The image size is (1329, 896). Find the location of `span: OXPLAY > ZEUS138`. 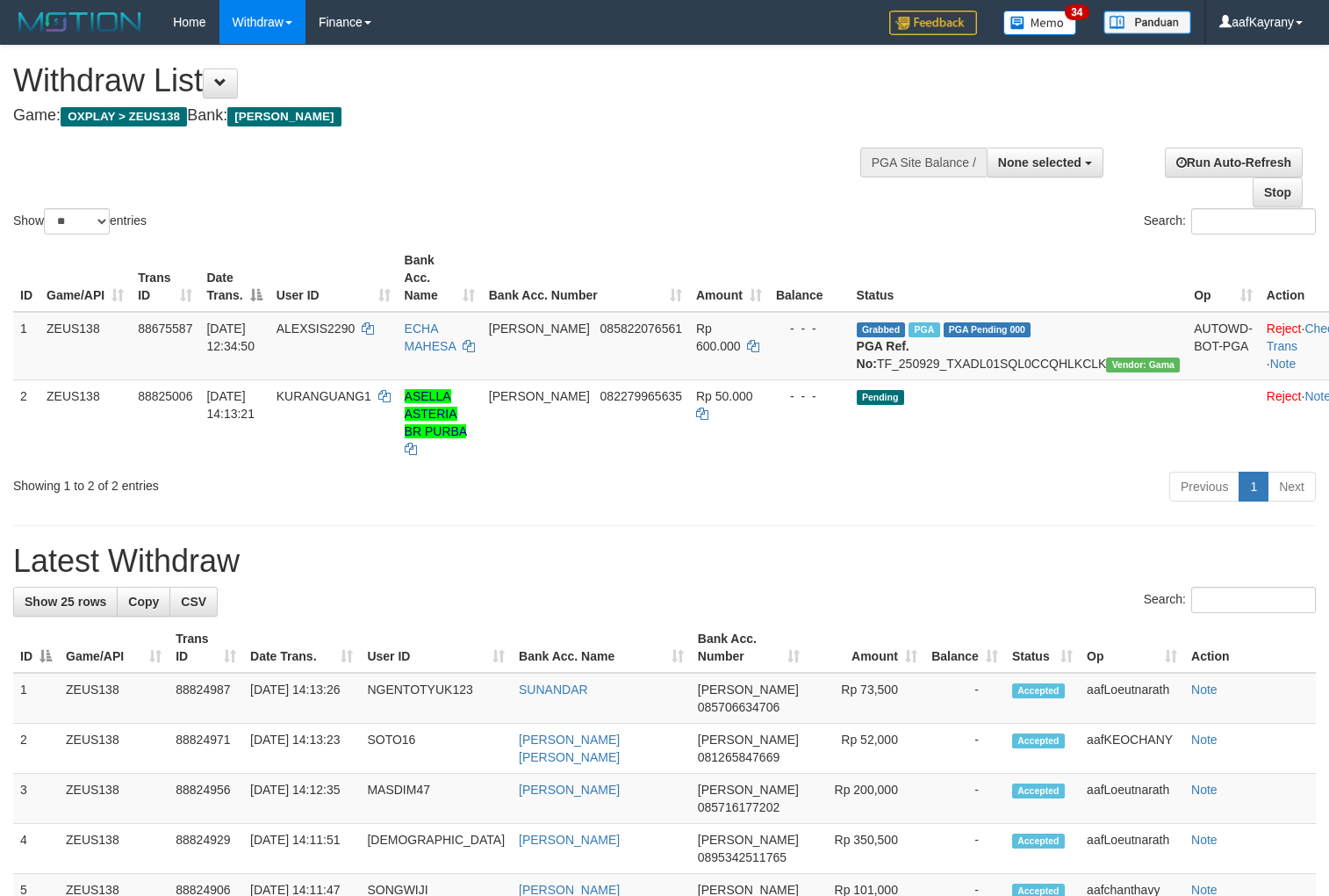

span: OXPLAY > ZEUS138 is located at coordinates (123, 116).